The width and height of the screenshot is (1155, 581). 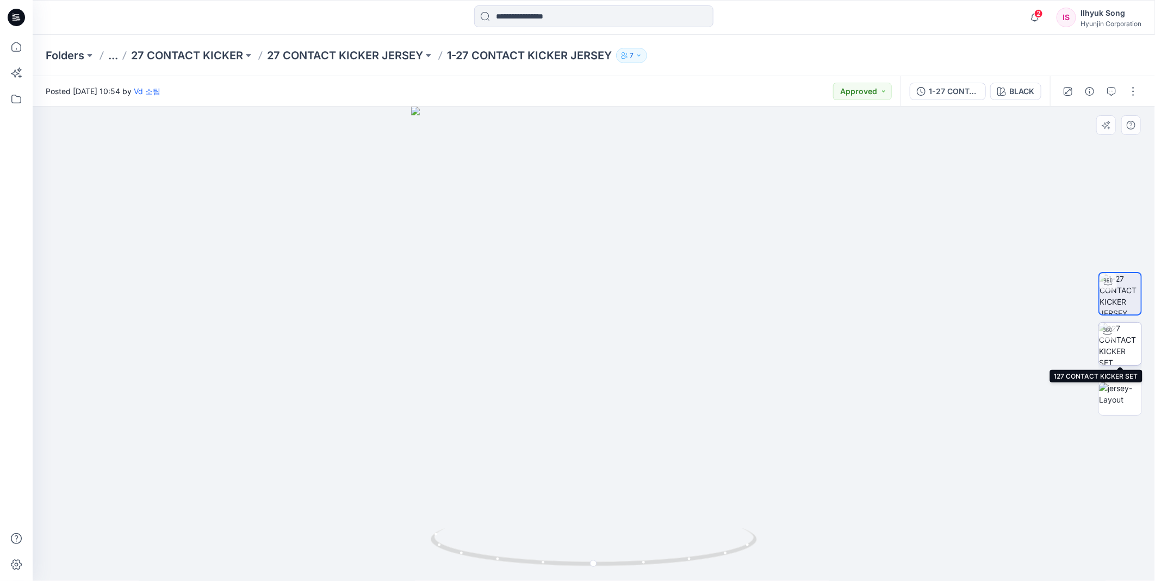 What do you see at coordinates (1120, 344) in the screenshot?
I see `img: 127 CONTACT KICKER SET` at bounding box center [1120, 344].